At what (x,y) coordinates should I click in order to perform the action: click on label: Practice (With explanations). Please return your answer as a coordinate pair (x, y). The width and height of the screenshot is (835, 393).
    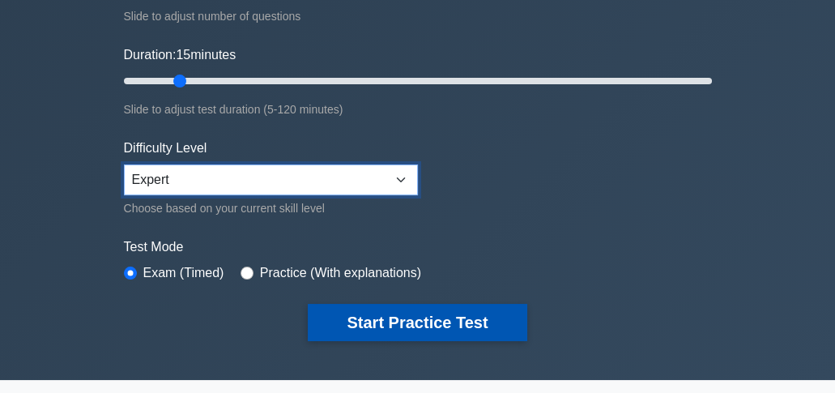
    Looking at the image, I should click on (340, 273).